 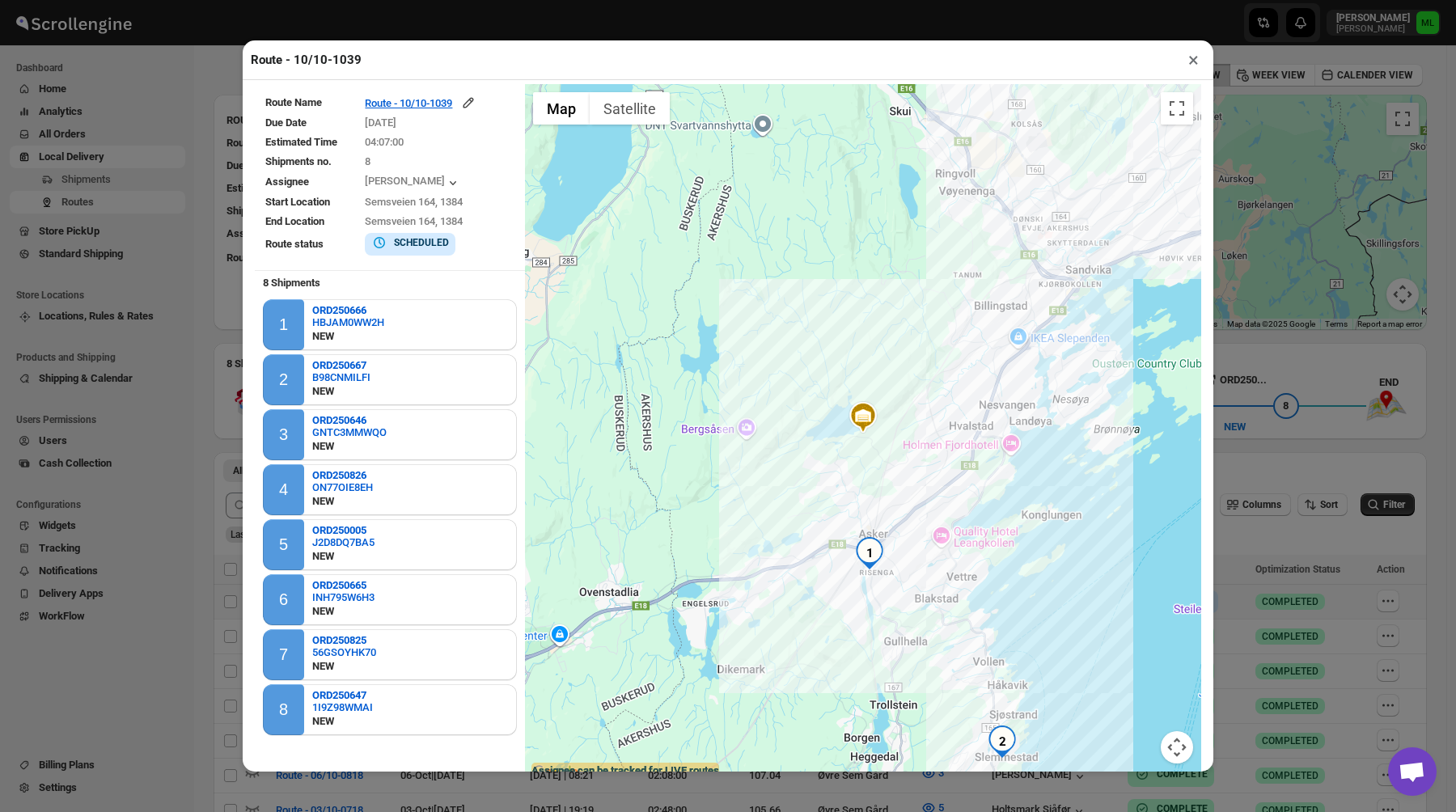 What do you see at coordinates (348, 322) in the screenshot?
I see `div: HBJAM0WW2H` at bounding box center [348, 322].